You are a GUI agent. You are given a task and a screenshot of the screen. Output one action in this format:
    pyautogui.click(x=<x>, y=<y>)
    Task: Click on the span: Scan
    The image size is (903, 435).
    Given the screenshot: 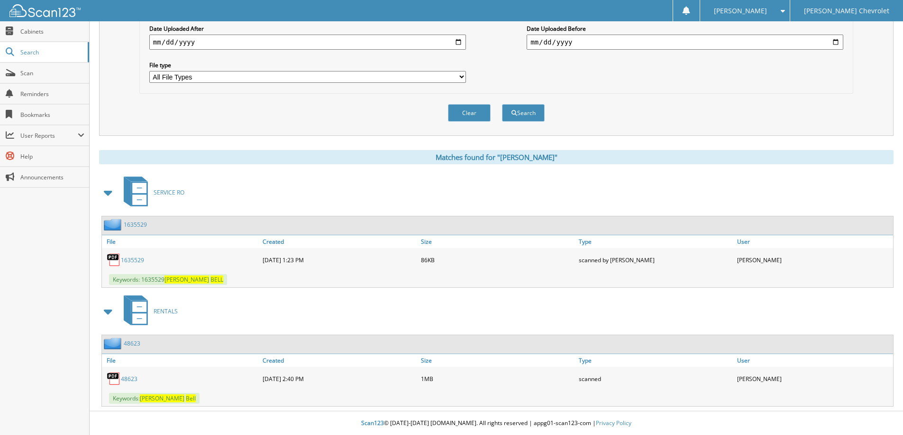 What is the action you would take?
    pyautogui.click(x=52, y=73)
    